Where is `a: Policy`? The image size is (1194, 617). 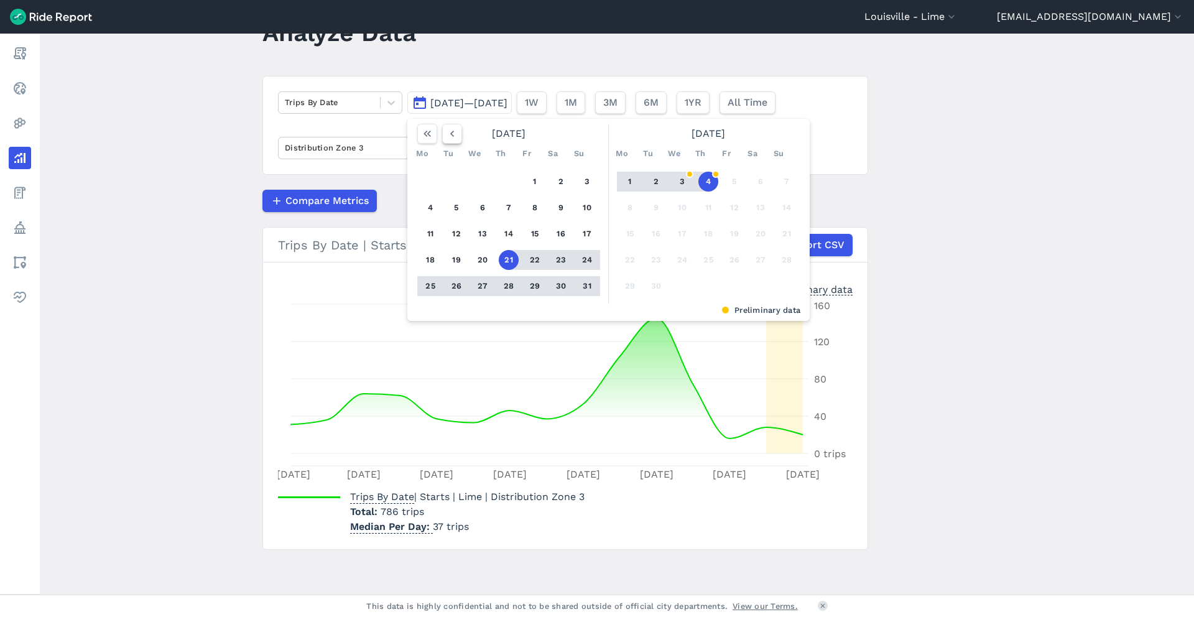 a: Policy is located at coordinates (20, 228).